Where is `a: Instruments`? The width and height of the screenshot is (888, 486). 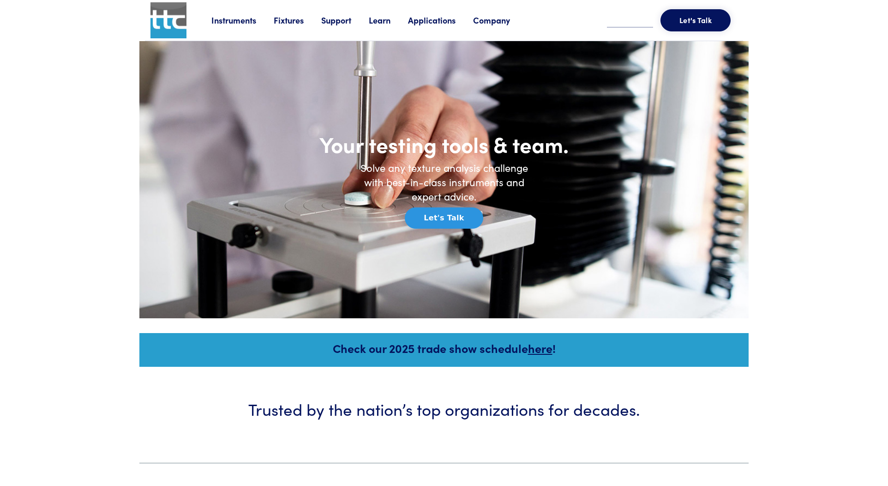
a: Instruments is located at coordinates (242, 20).